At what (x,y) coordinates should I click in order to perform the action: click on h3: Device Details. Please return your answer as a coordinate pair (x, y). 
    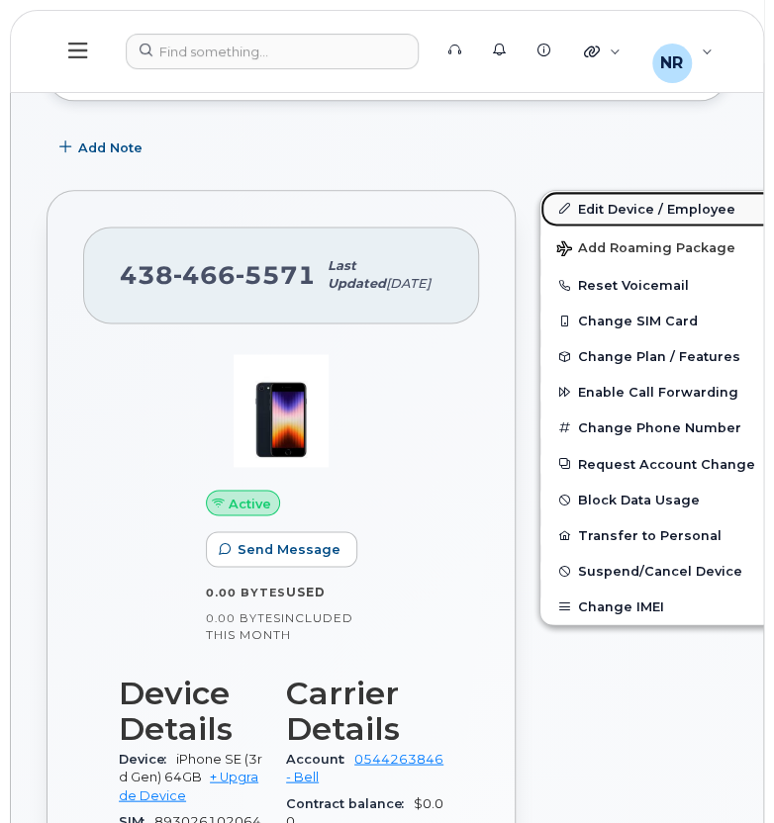
    Looking at the image, I should click on (190, 710).